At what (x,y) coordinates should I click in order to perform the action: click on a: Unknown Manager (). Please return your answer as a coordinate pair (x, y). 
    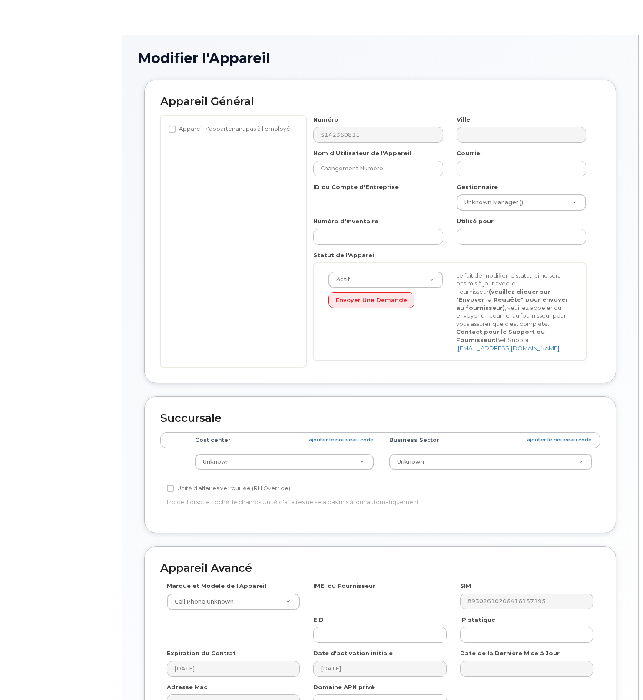
    Looking at the image, I should click on (522, 203).